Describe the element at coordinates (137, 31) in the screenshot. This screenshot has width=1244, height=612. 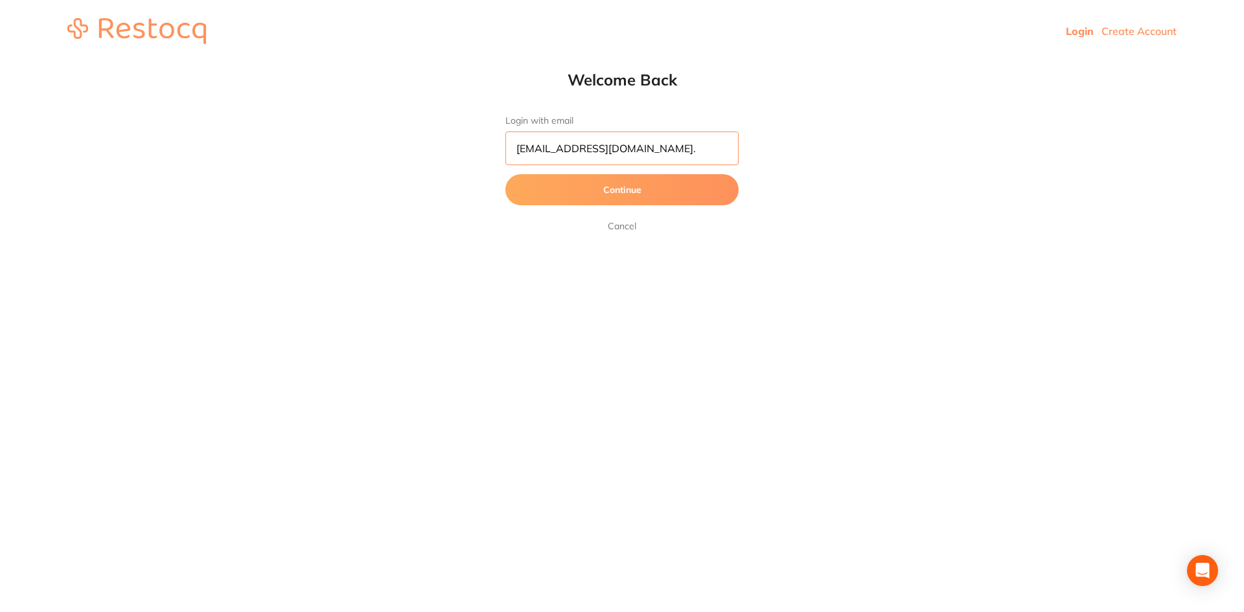
I see `img: restocq_logo.svg` at that location.